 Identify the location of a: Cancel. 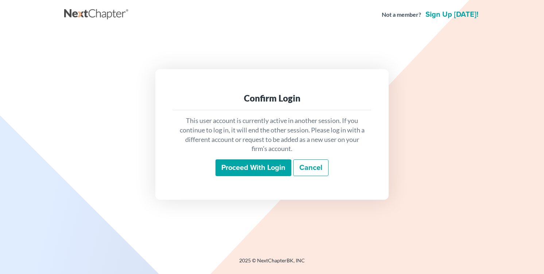
(310, 168).